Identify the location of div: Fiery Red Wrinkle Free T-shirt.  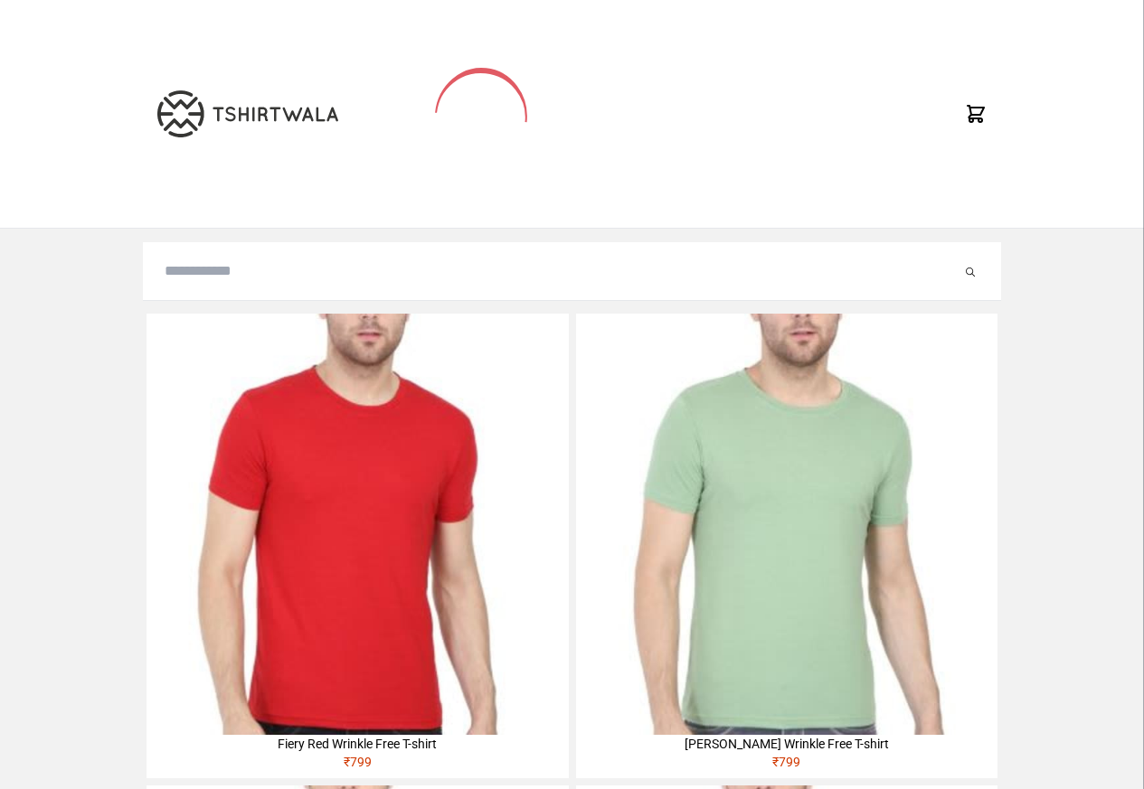
(357, 744).